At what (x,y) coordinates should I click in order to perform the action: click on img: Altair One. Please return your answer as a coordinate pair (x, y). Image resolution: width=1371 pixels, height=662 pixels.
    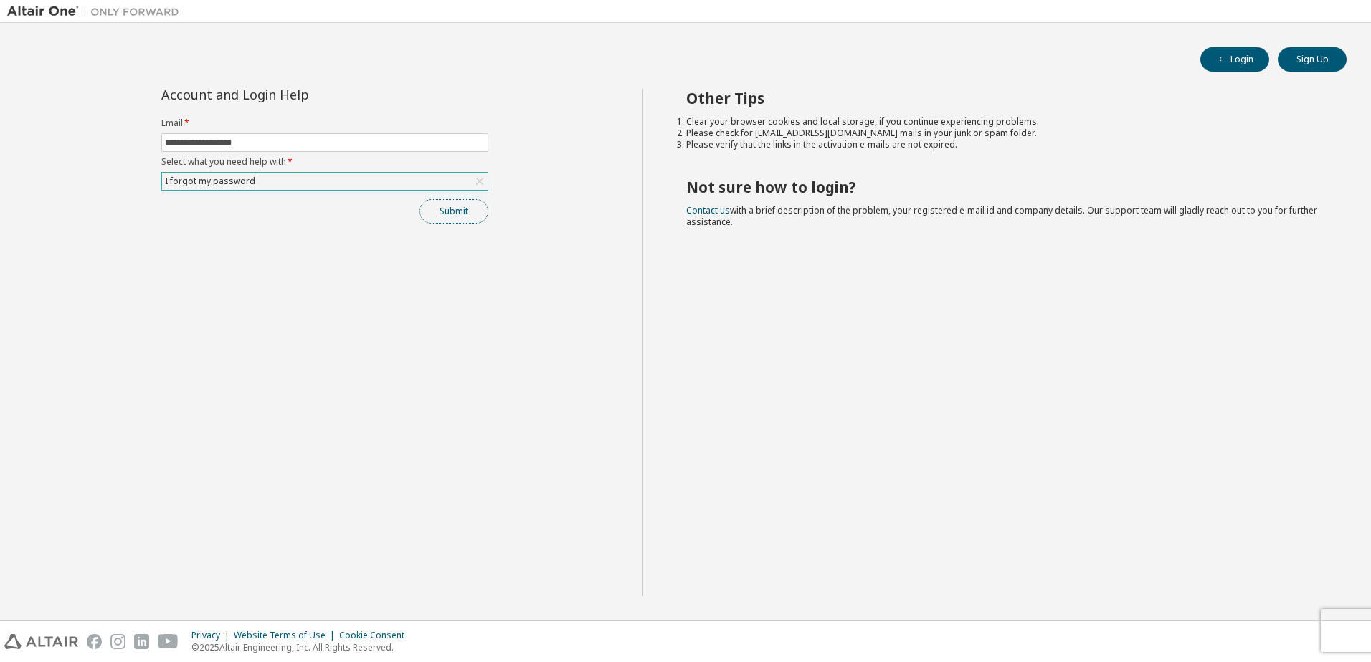
    Looking at the image, I should click on (97, 11).